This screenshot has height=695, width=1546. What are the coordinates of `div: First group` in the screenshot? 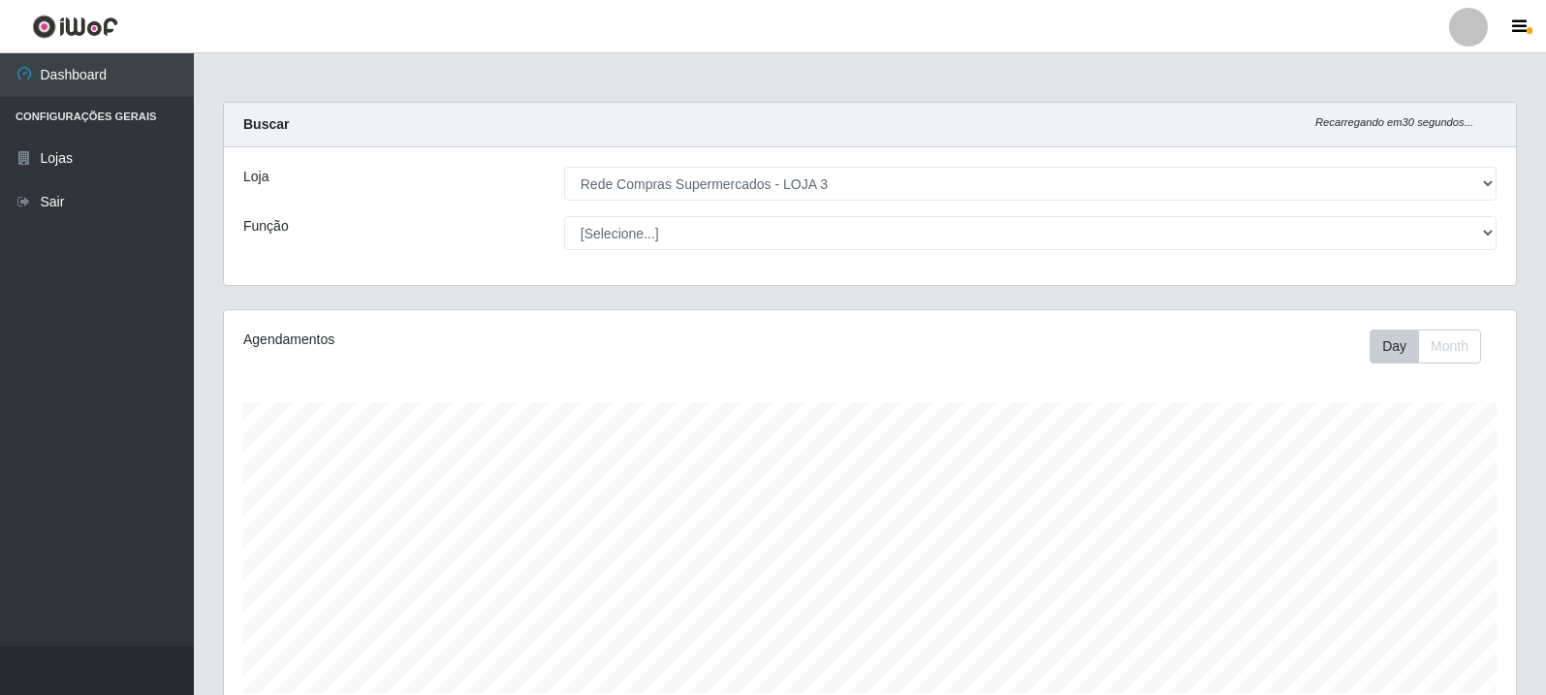 It's located at (1425, 346).